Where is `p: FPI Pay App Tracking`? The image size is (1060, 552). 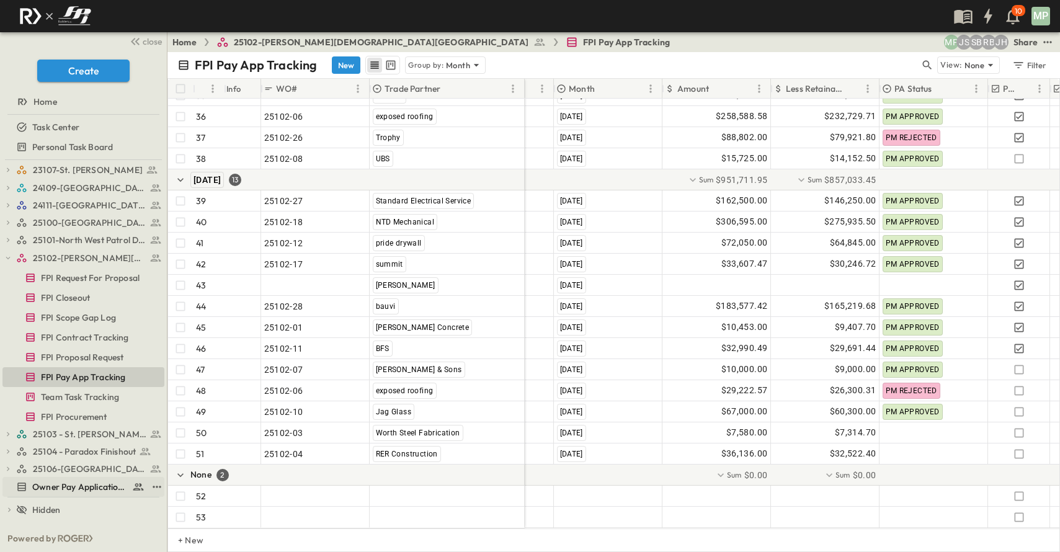
p: FPI Pay App Tracking is located at coordinates (256, 65).